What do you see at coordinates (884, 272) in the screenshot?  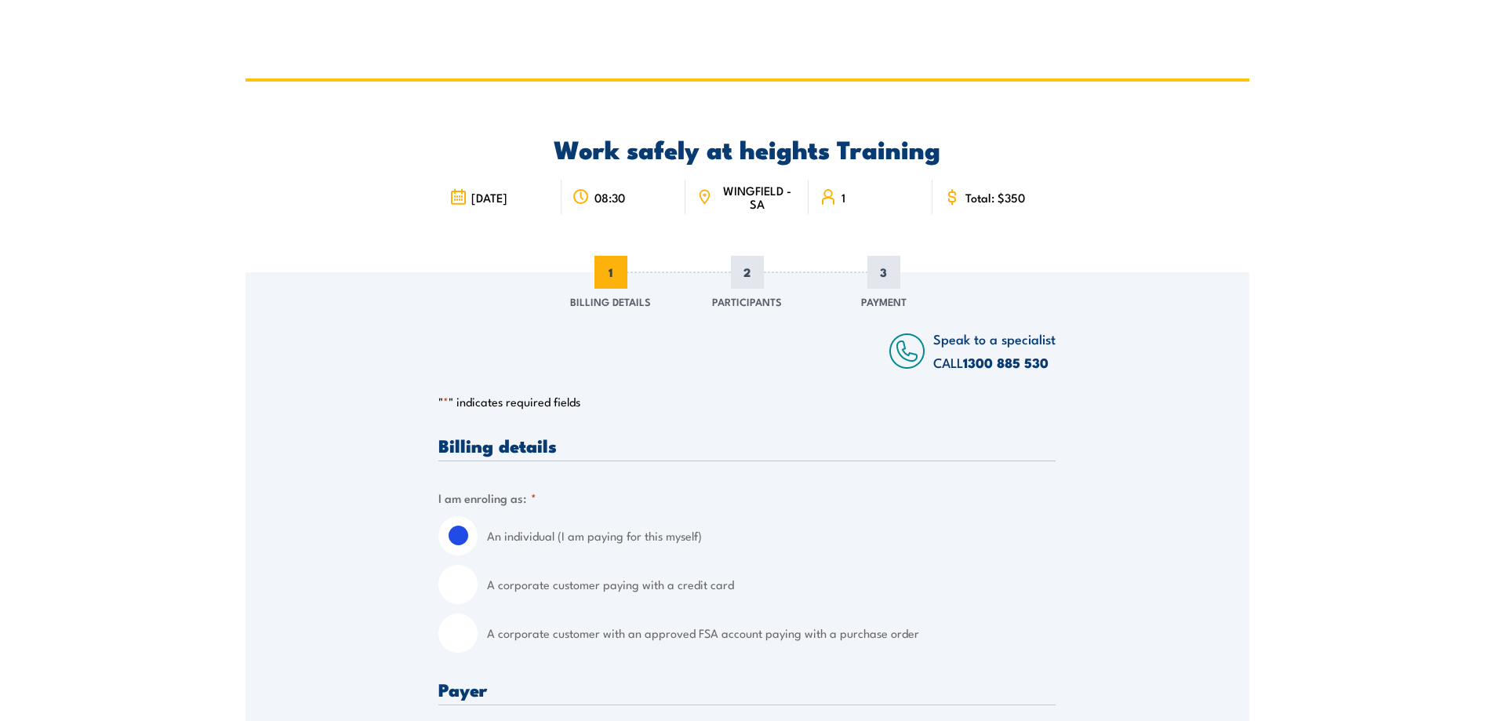 I see `span: 3` at bounding box center [884, 272].